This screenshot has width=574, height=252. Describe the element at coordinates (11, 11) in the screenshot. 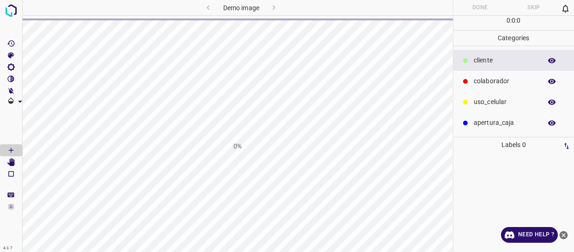

I see `img: logo` at that location.